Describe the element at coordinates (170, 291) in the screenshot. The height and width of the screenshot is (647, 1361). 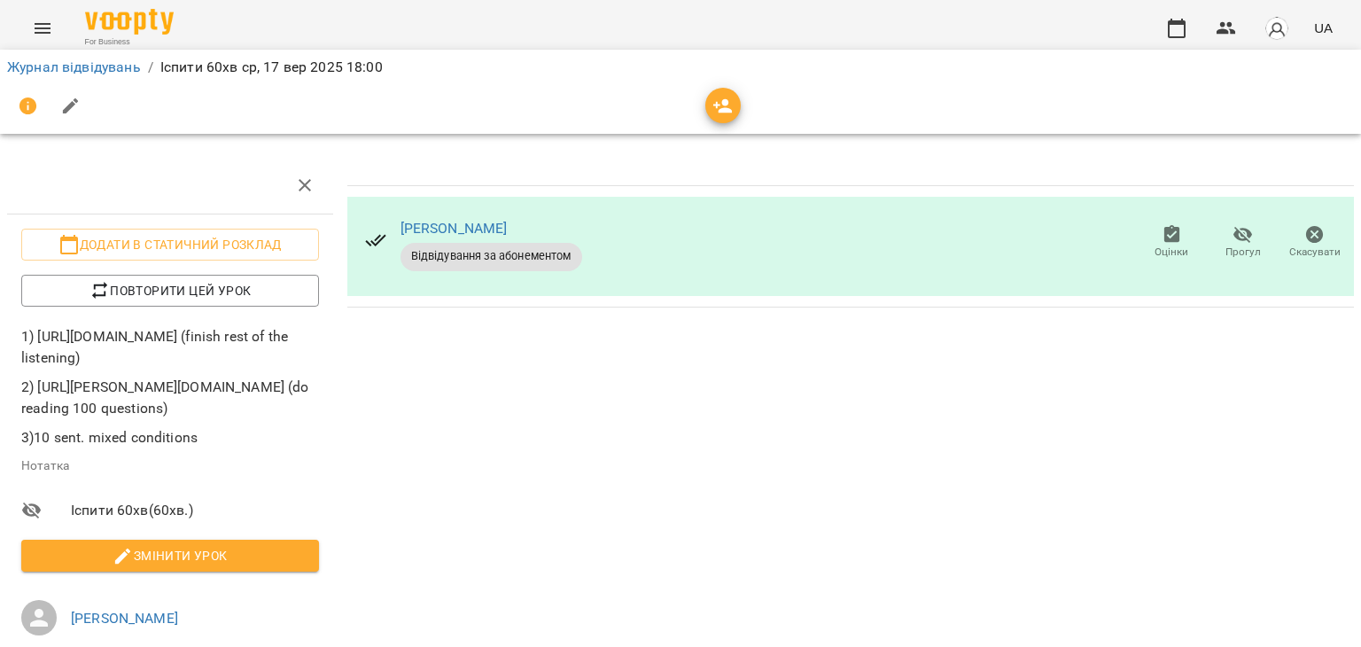
I see `span: Повторити цей урок` at that location.